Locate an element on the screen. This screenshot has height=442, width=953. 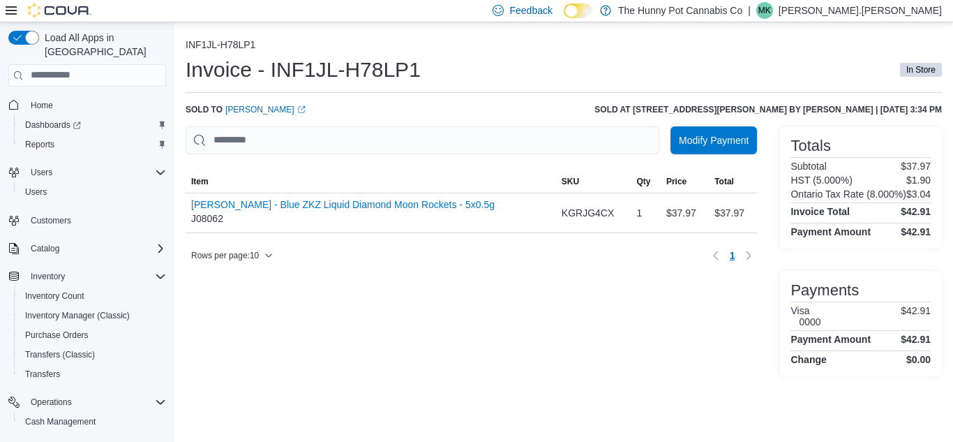
div: Sold to is located at coordinates (246, 110).